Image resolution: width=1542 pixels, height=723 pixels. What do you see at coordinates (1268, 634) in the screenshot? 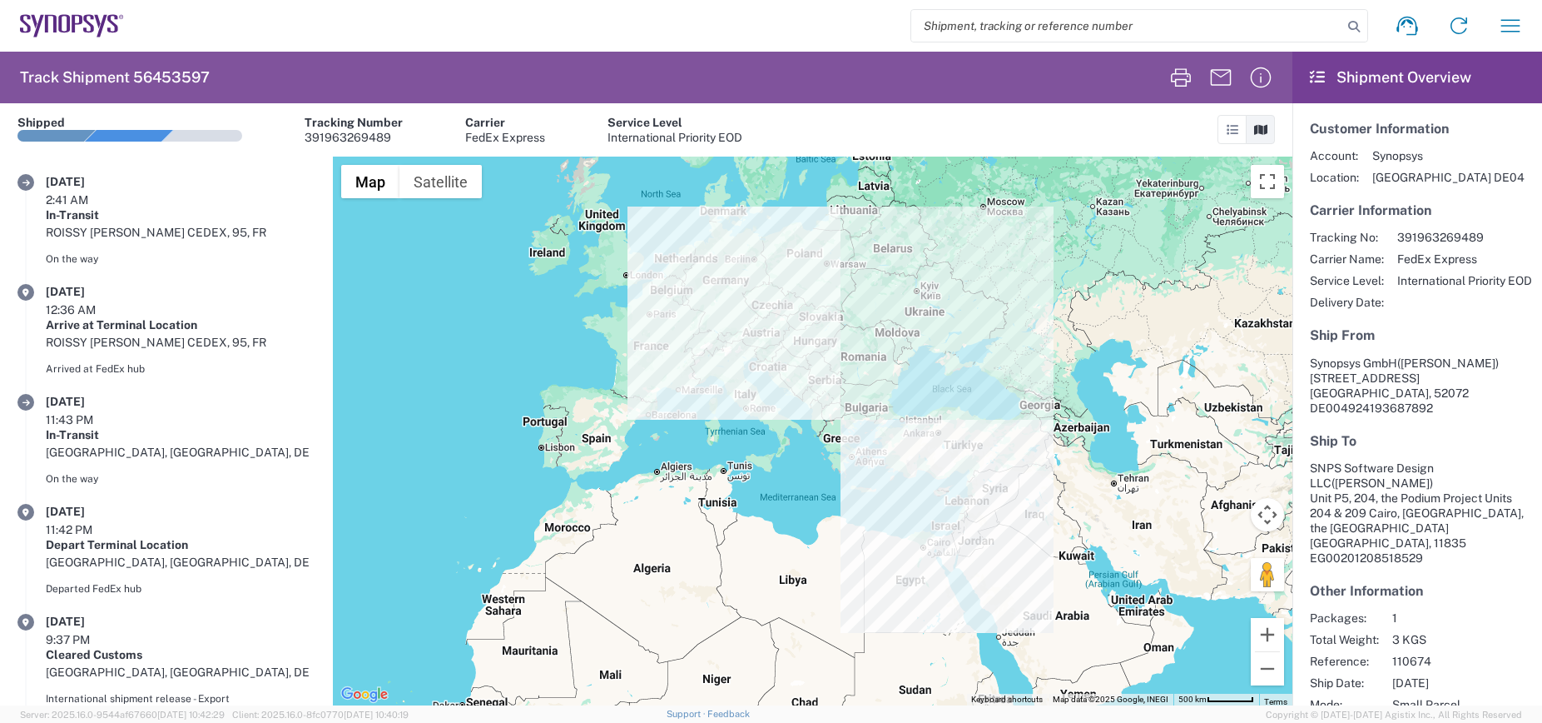
I see `button: Zoom in` at bounding box center [1268, 634].